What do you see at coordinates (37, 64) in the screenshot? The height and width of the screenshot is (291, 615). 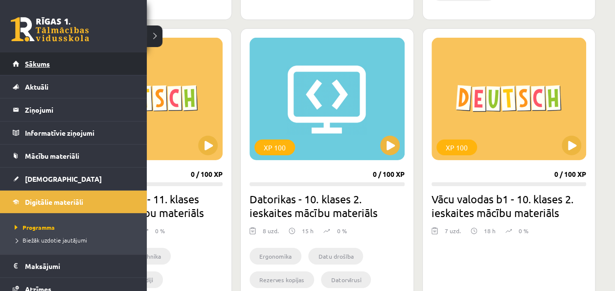 I see `span: Sākums` at bounding box center [37, 64].